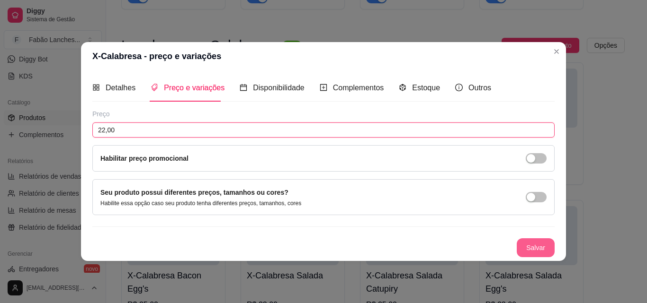  Describe the element at coordinates (194, 88) in the screenshot. I see `span: Preço e variações` at that location.